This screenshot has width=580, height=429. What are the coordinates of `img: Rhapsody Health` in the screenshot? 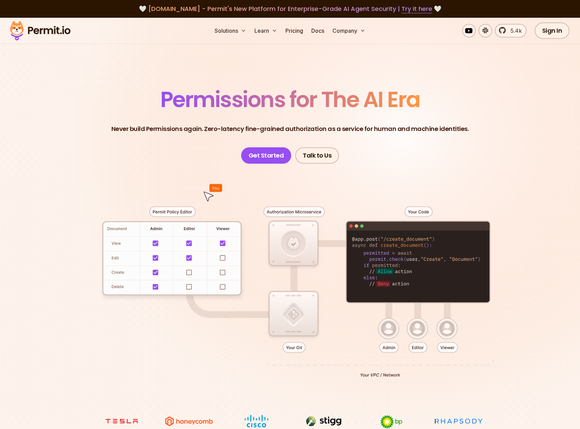 It's located at (459, 421).